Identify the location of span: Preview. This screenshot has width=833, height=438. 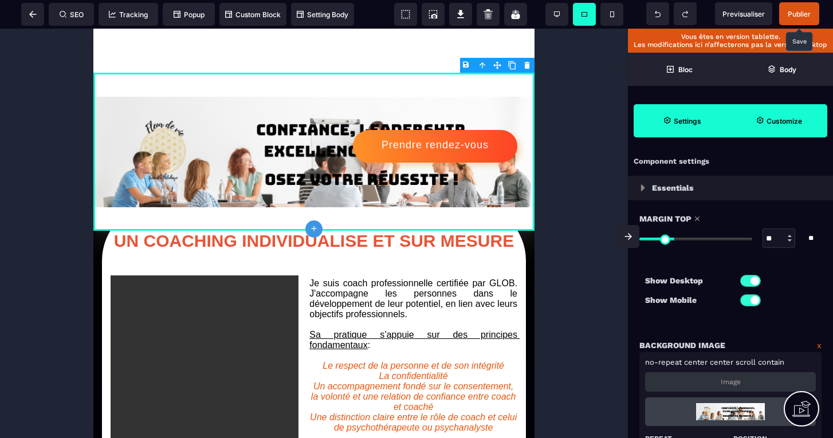
(743, 14).